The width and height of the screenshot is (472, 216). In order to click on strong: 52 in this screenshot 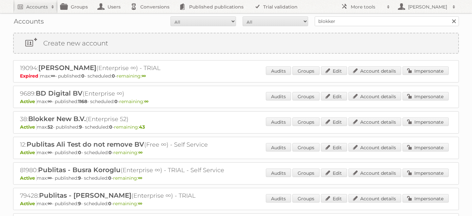, I will do `click(50, 127)`.